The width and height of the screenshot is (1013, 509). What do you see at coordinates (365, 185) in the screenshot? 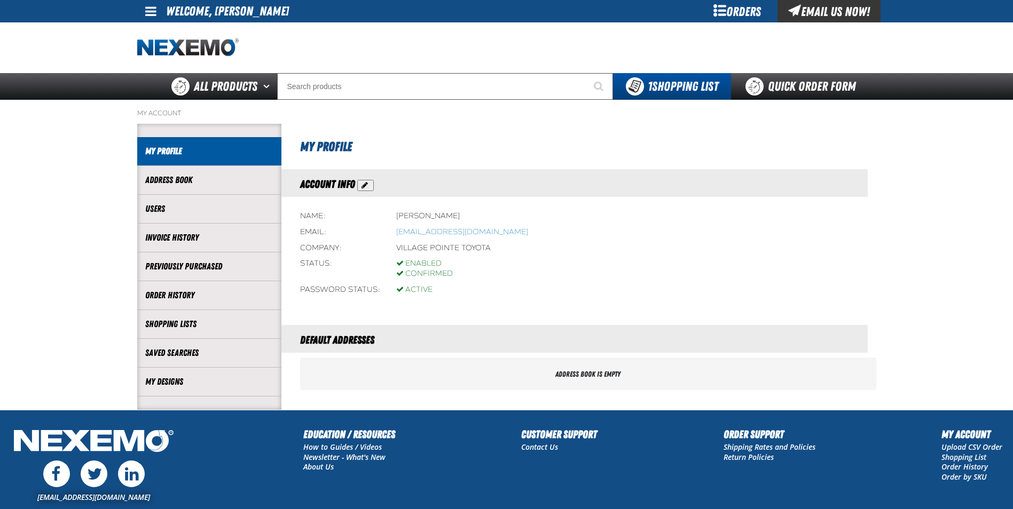
I see `button: Action Edit Account Information` at bounding box center [365, 185].